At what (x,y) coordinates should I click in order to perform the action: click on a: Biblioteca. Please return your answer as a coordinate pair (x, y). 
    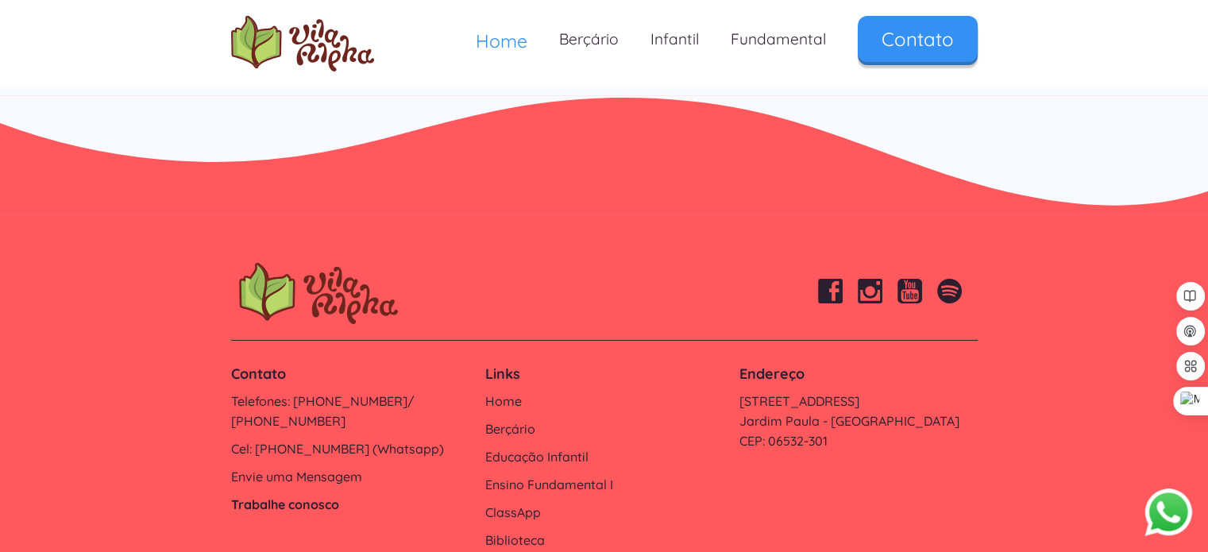
    Looking at the image, I should click on (604, 540).